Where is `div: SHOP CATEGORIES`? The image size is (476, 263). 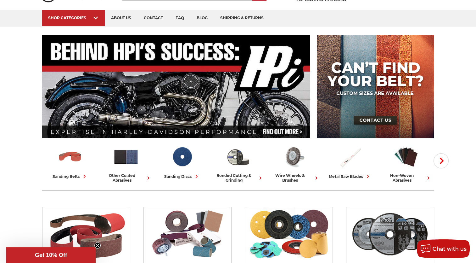 div: SHOP CATEGORIES is located at coordinates (73, 18).